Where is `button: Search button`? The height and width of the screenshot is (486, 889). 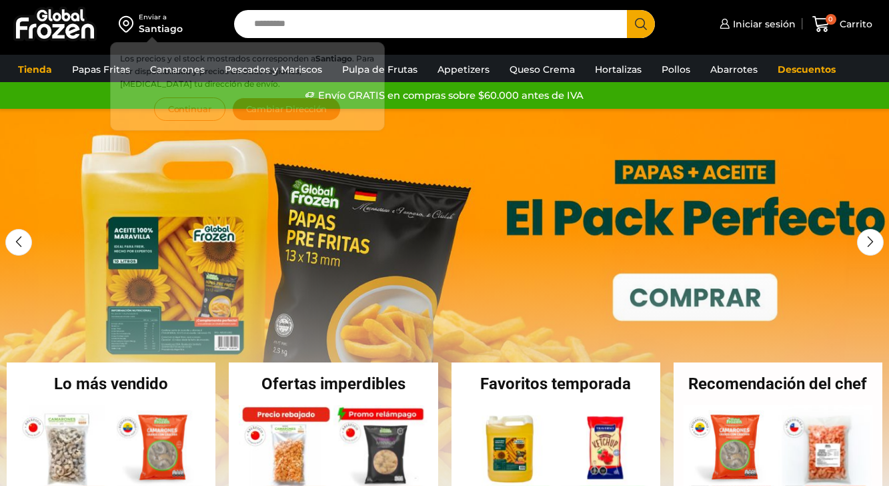
button: Search button is located at coordinates (641, 24).